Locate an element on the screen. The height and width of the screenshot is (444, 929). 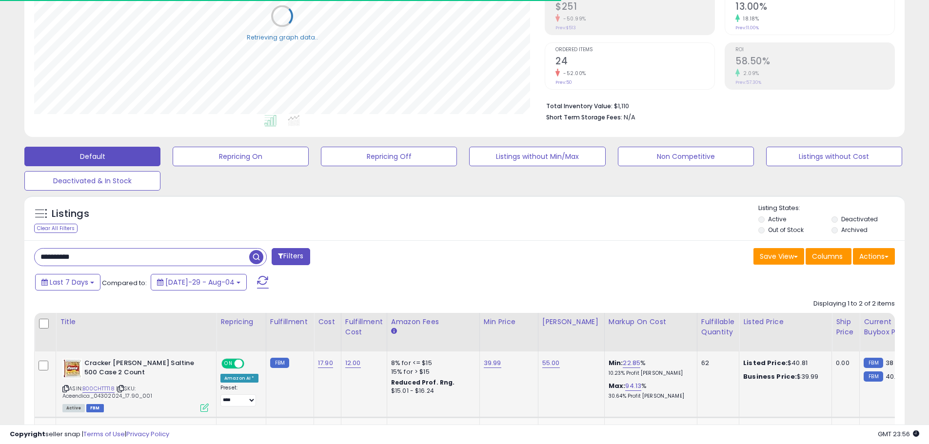
label: Archived is located at coordinates (854, 230).